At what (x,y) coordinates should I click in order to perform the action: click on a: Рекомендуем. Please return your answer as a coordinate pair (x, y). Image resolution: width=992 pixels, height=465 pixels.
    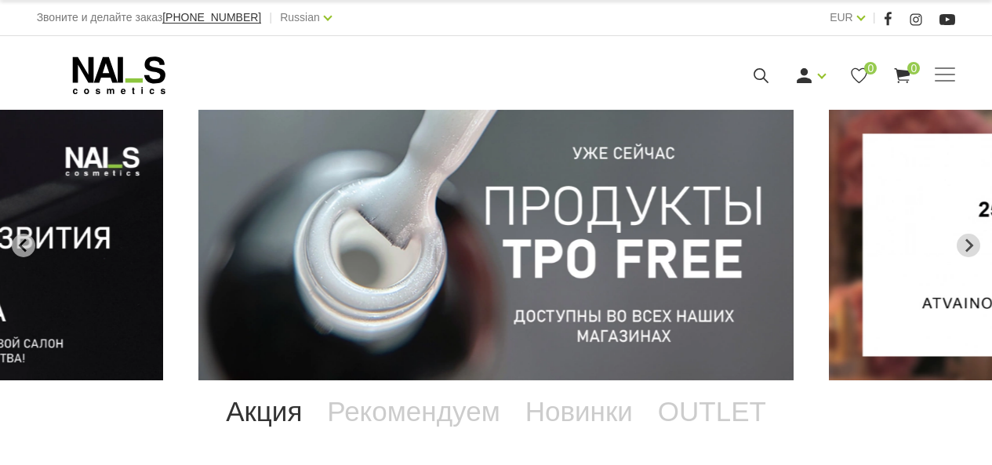
    Looking at the image, I should click on (413, 412).